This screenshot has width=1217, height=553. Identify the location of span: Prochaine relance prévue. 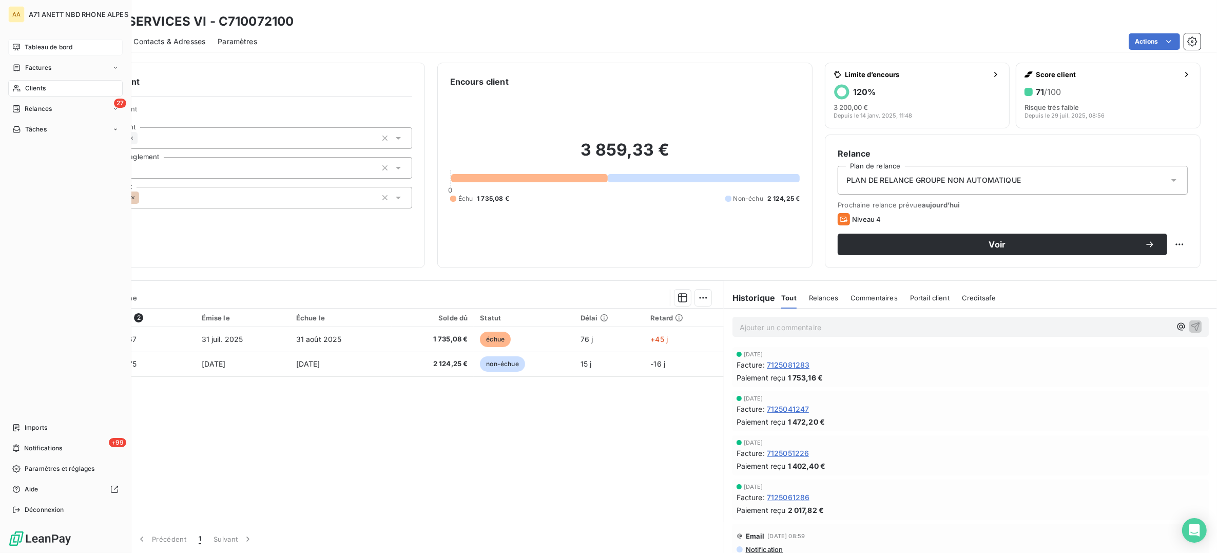
(1013, 205).